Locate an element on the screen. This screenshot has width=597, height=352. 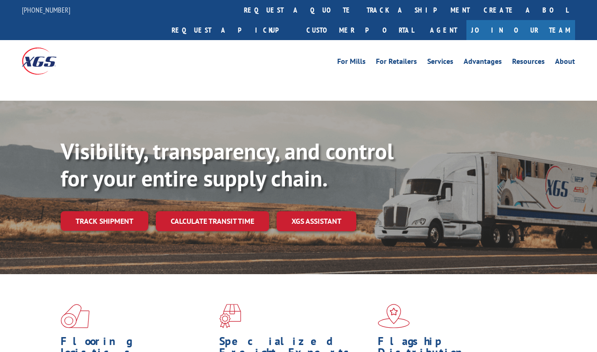
b: Visibility, transparency, and control for your entire supply chain. is located at coordinates (227, 165).